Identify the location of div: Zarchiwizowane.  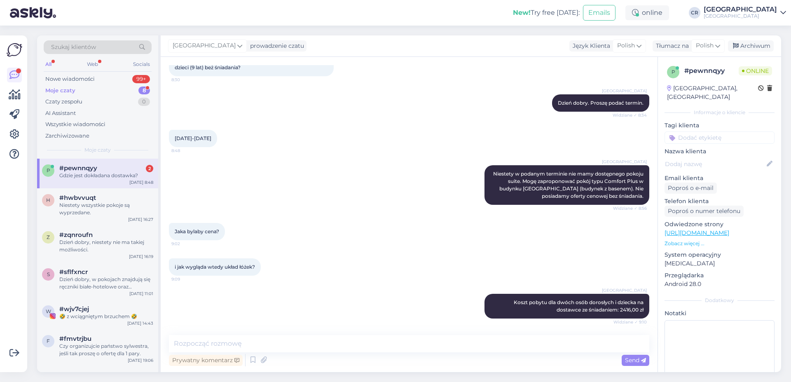
(67, 136).